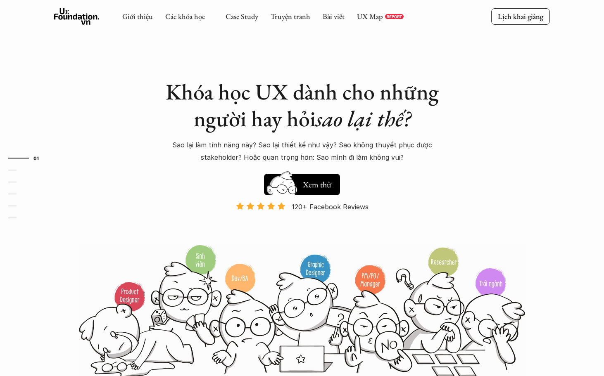  Describe the element at coordinates (520, 16) in the screenshot. I see `a: Lịch khai giảng` at that location.